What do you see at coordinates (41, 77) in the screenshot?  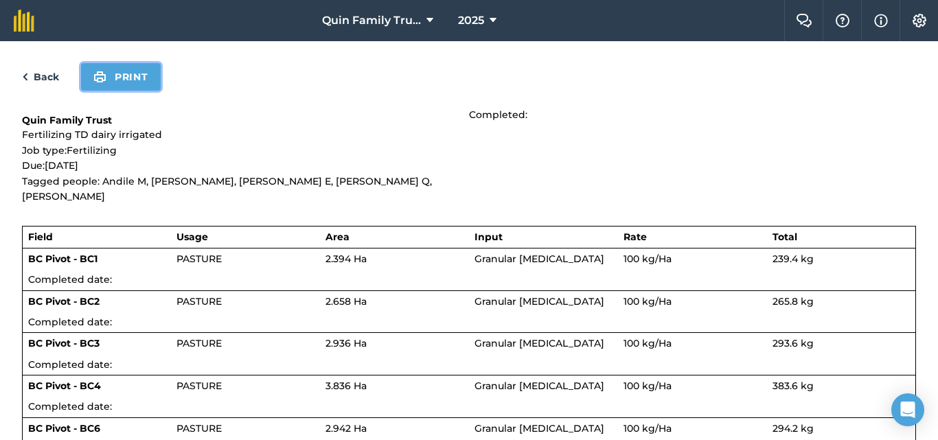 I see `a: Back` at bounding box center [41, 77].